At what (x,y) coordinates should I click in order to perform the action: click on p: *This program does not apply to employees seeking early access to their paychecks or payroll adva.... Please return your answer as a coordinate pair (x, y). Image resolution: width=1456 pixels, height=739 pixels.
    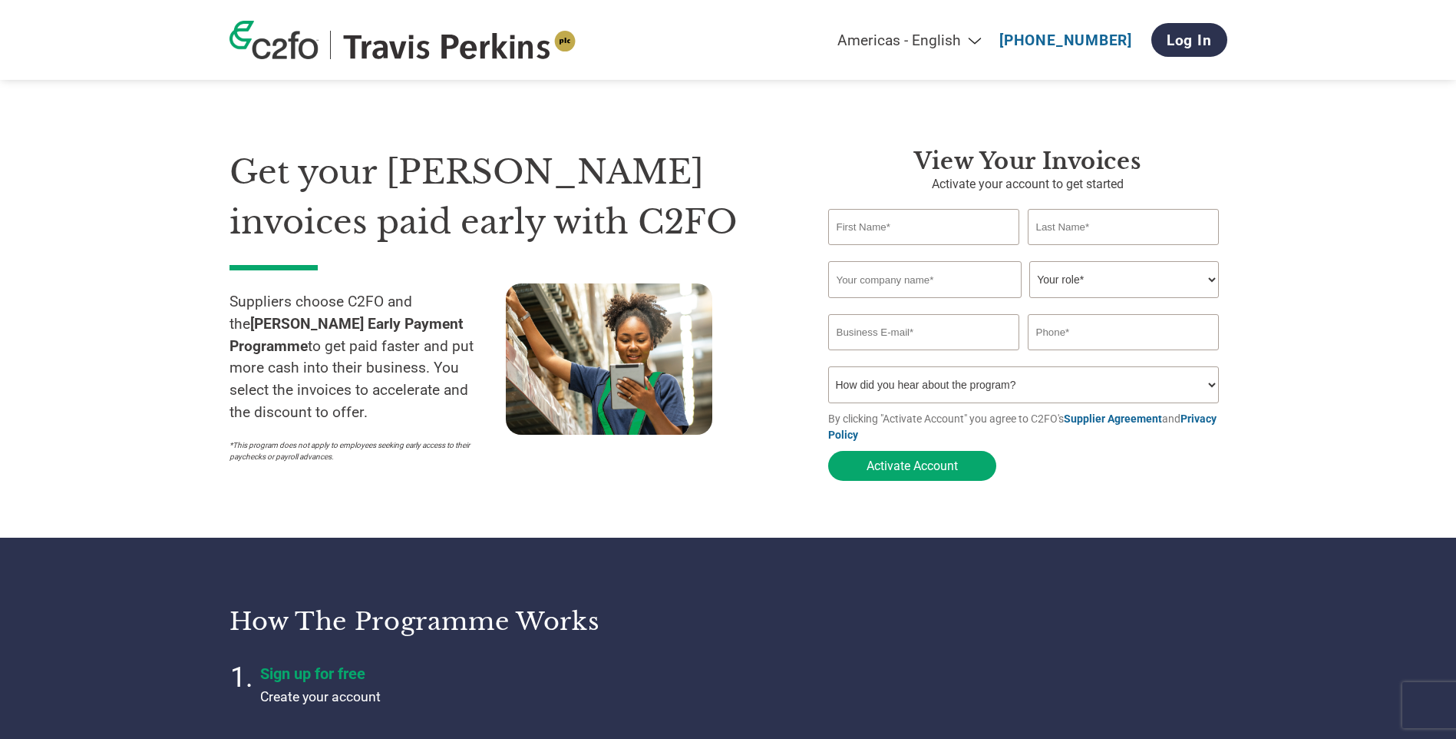
    Looking at the image, I should click on (360, 451).